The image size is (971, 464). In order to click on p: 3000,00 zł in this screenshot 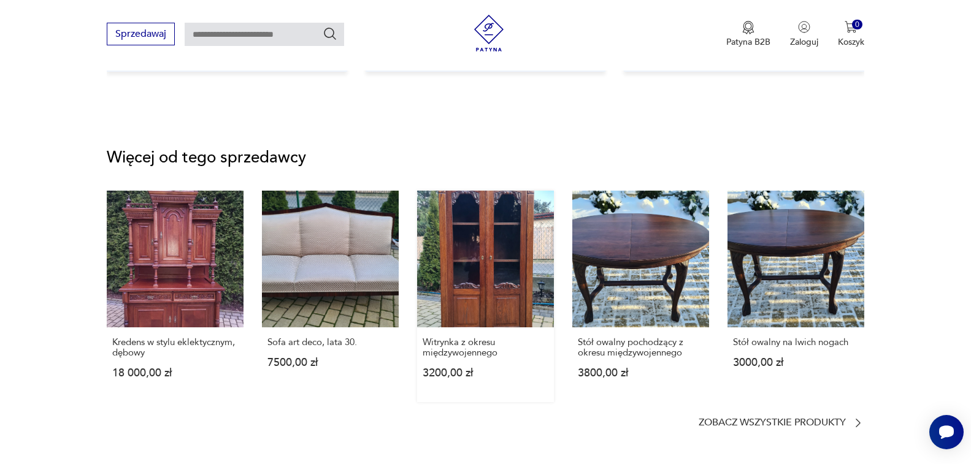, I will do `click(796, 362)`.